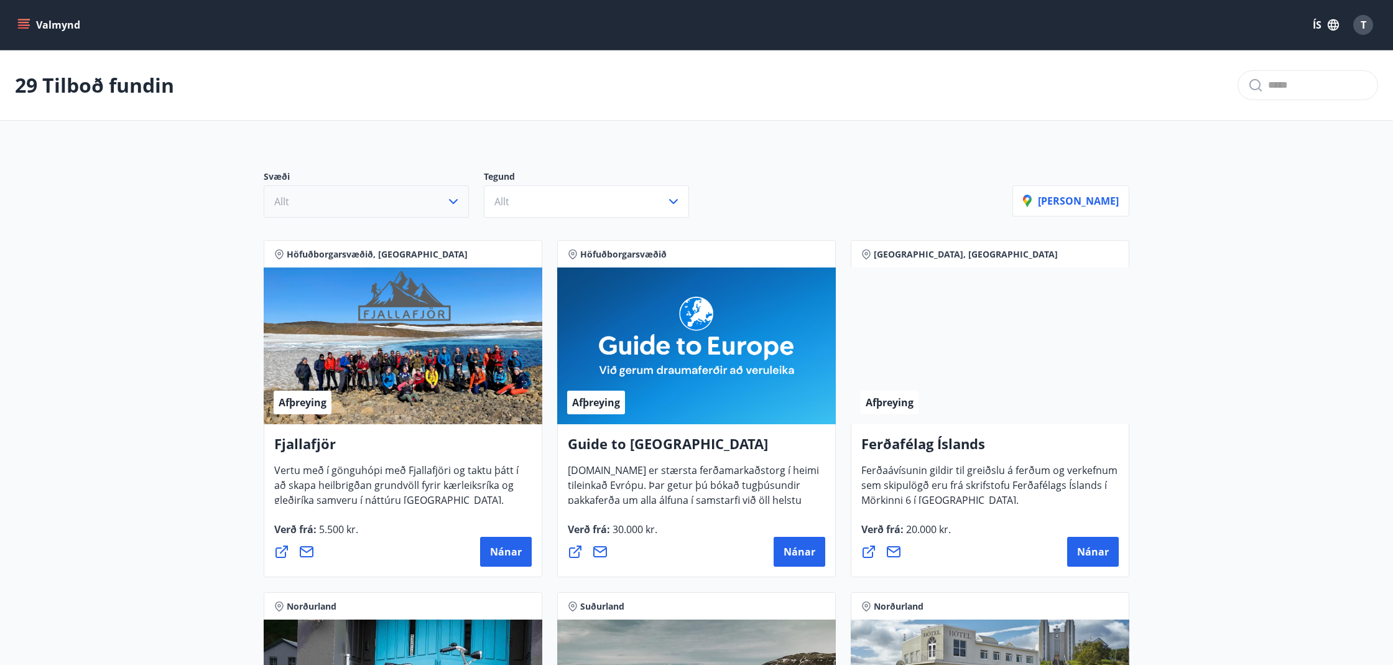 This screenshot has height=665, width=1393. What do you see at coordinates (1363, 25) in the screenshot?
I see `span: T` at bounding box center [1363, 25].